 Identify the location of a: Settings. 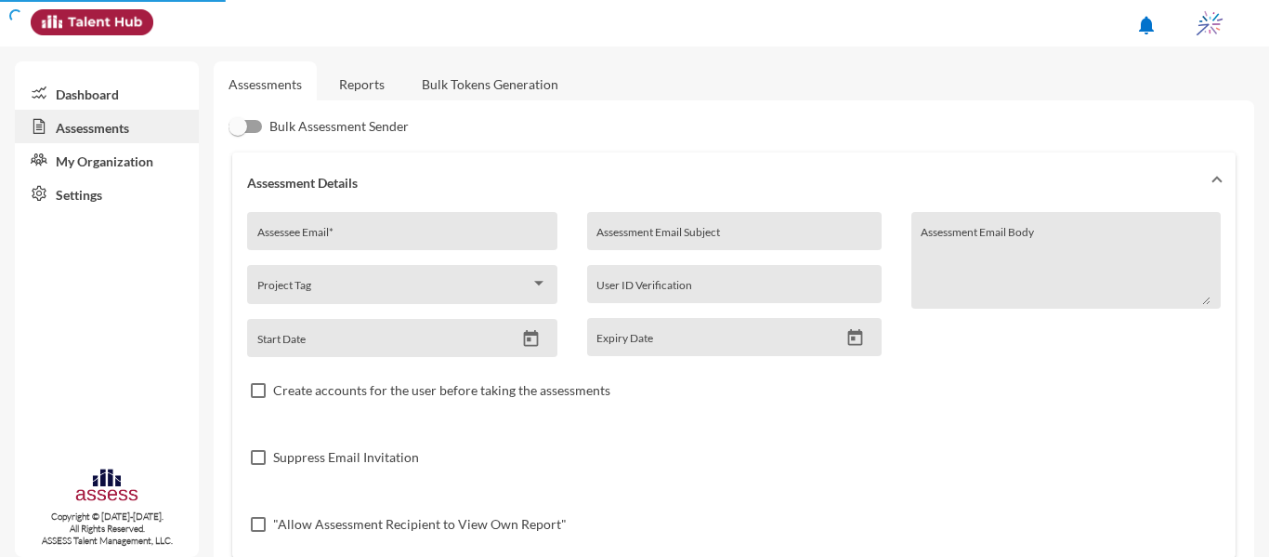
(107, 193).